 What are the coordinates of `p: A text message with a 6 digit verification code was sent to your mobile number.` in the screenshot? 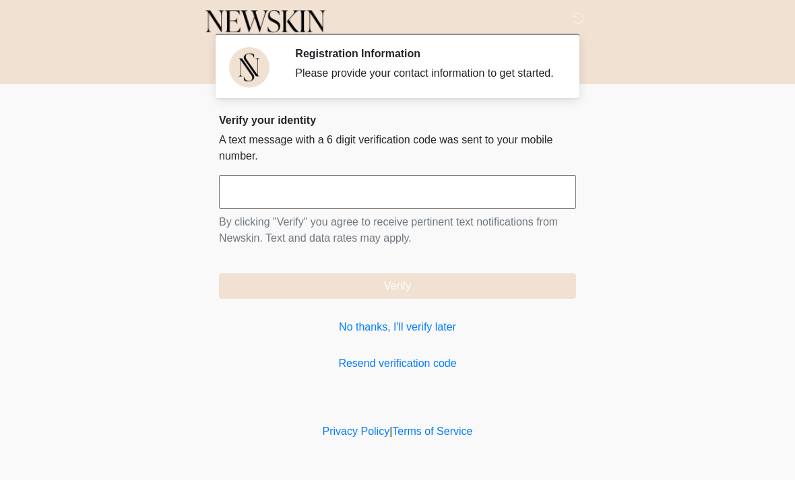 It's located at (397, 148).